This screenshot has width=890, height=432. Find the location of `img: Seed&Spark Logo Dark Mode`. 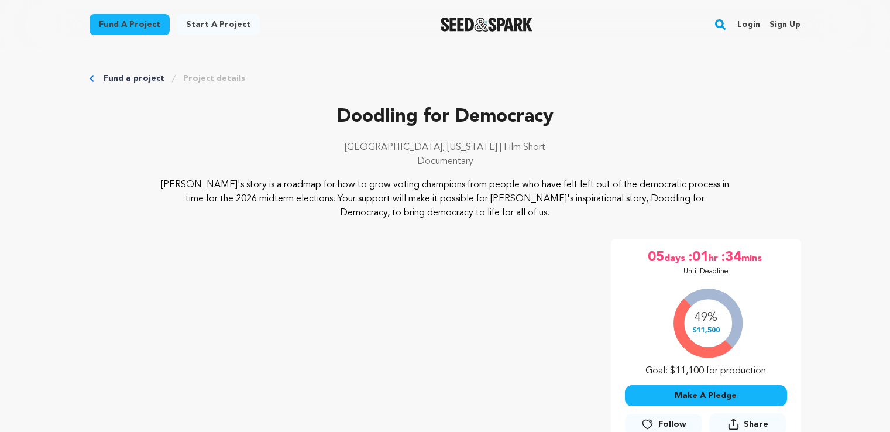

img: Seed&Spark Logo Dark Mode is located at coordinates (486, 25).